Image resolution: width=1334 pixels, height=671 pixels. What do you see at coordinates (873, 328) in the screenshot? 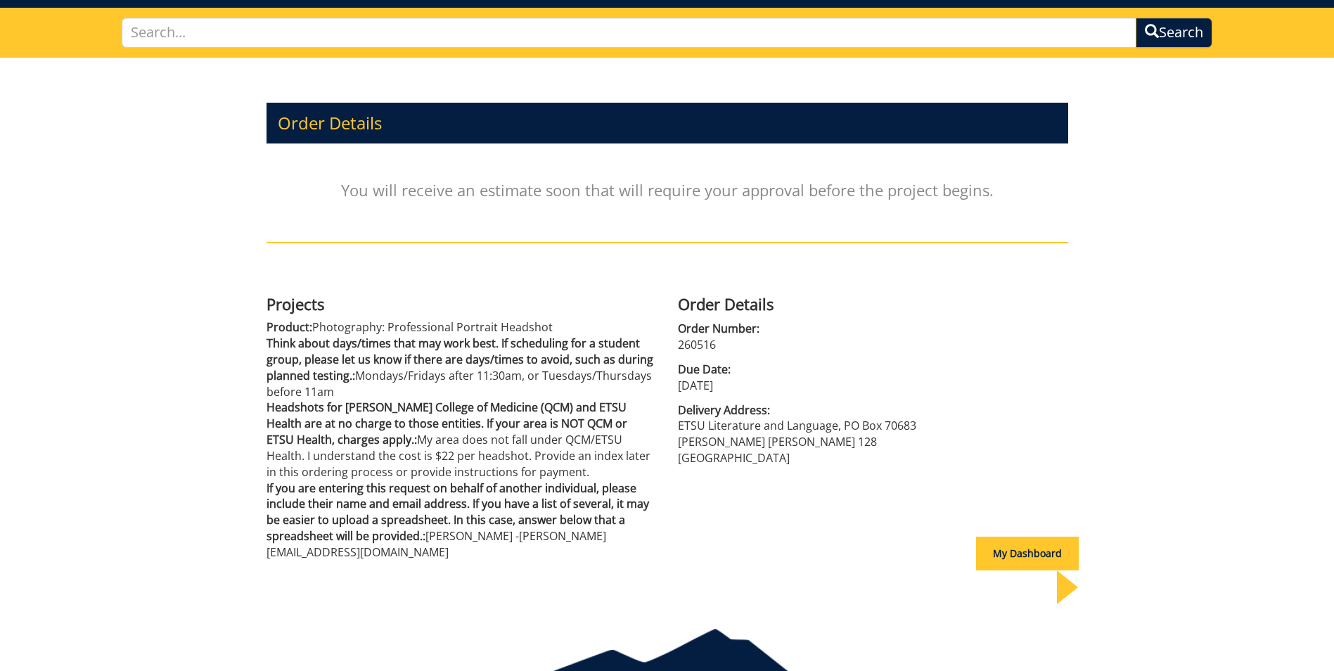
I see `span: Order Number:` at bounding box center [873, 328].